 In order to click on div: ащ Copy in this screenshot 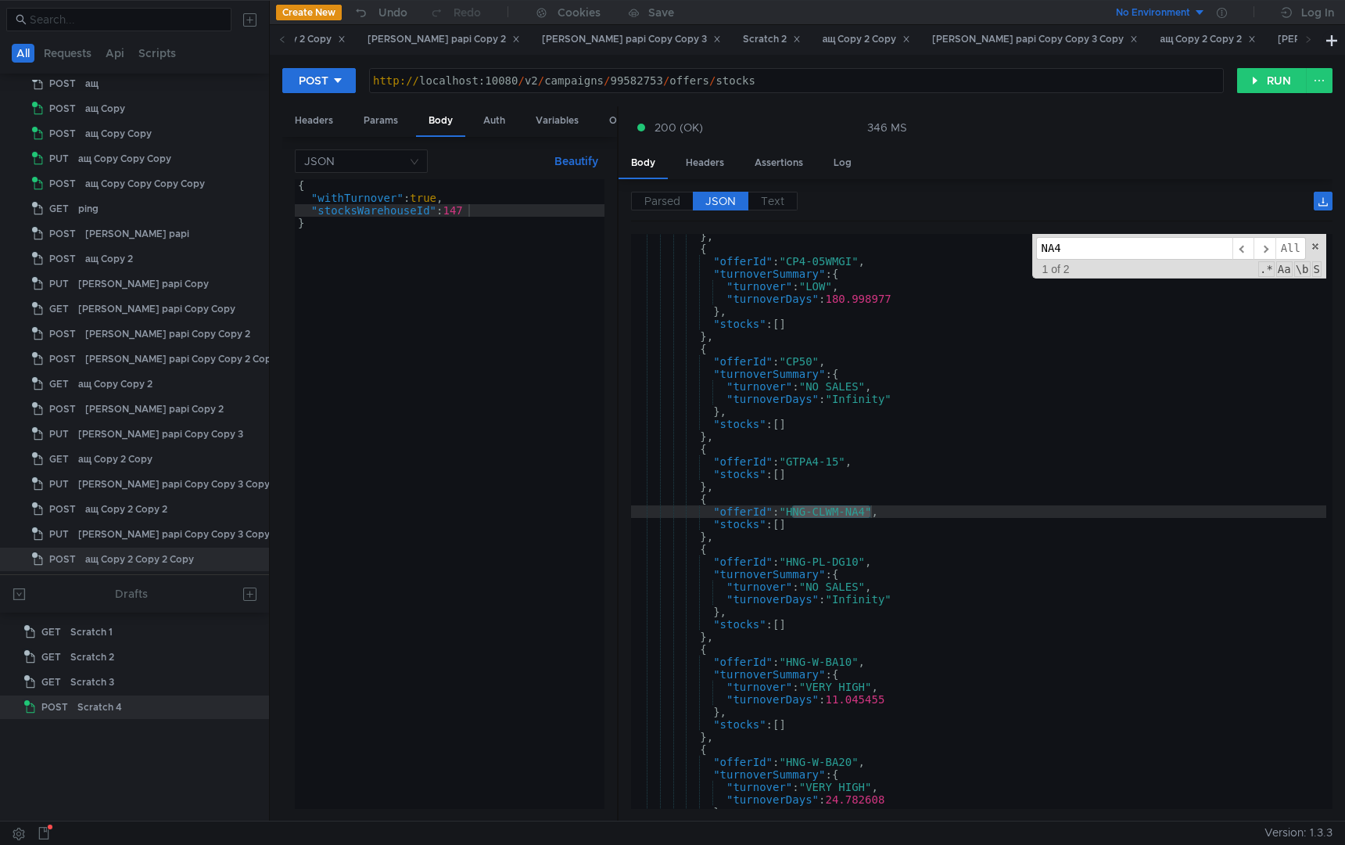, I will do `click(105, 109)`.